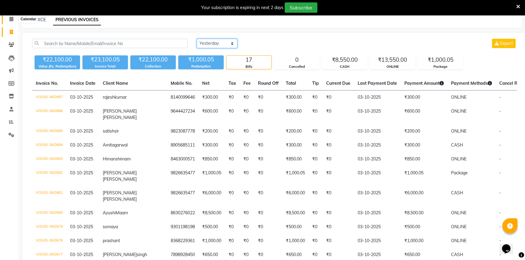 This screenshot has height=260, width=525. I want to click on div: ₹22,100.00, so click(153, 60).